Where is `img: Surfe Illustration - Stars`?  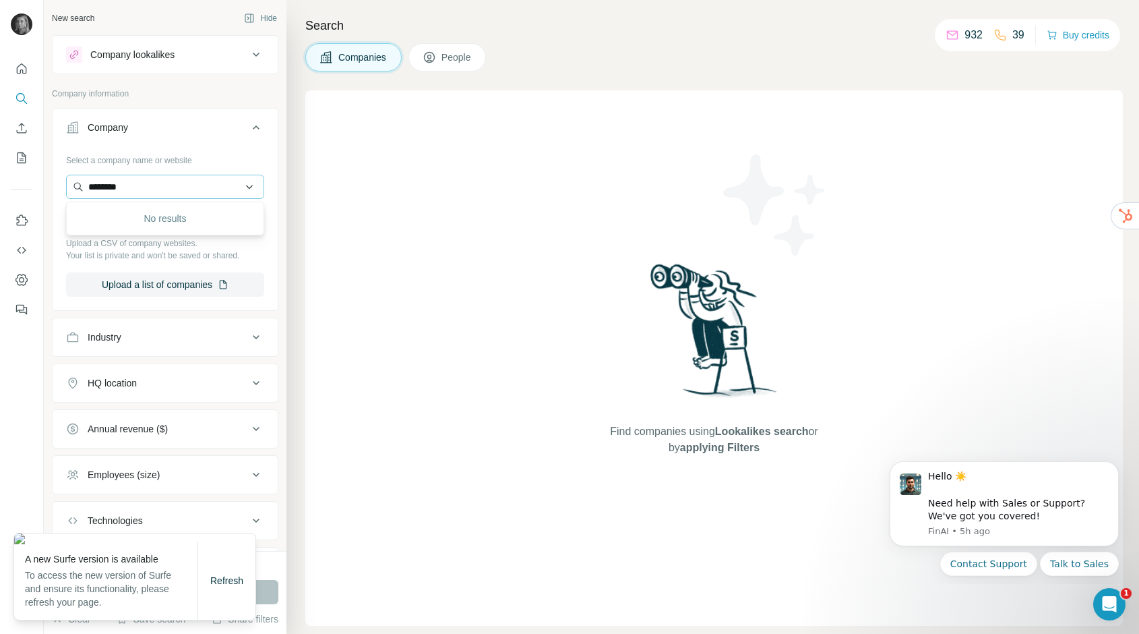
img: Surfe Illustration - Stars is located at coordinates (775, 205).